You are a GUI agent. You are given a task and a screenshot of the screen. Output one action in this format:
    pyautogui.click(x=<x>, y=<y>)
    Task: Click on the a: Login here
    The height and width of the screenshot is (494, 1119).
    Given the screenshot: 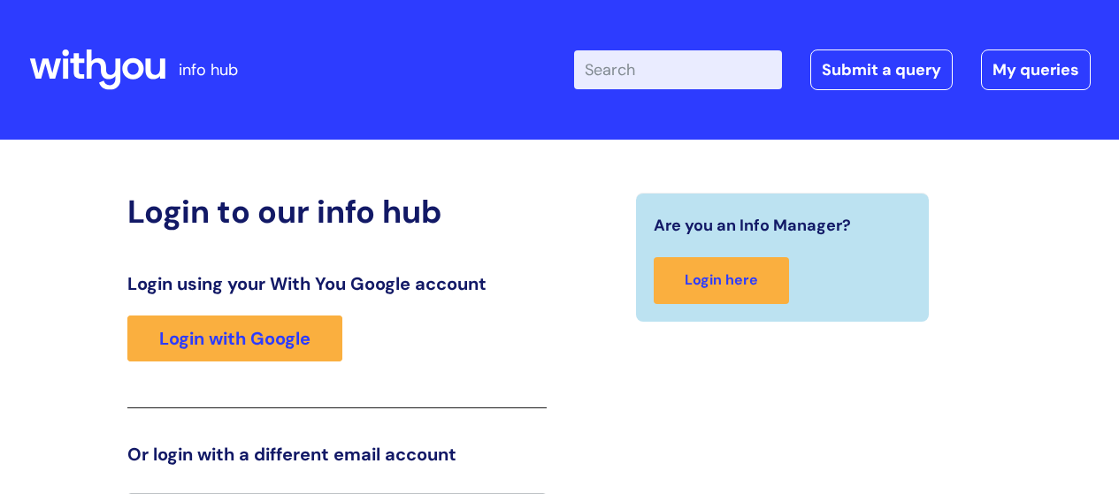 What is the action you would take?
    pyautogui.click(x=721, y=280)
    